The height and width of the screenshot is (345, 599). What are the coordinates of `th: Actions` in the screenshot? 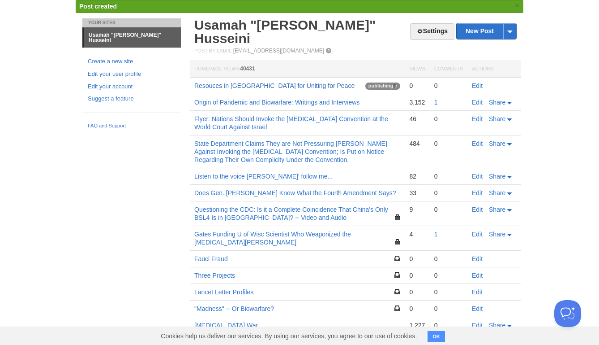 It's located at (495, 69).